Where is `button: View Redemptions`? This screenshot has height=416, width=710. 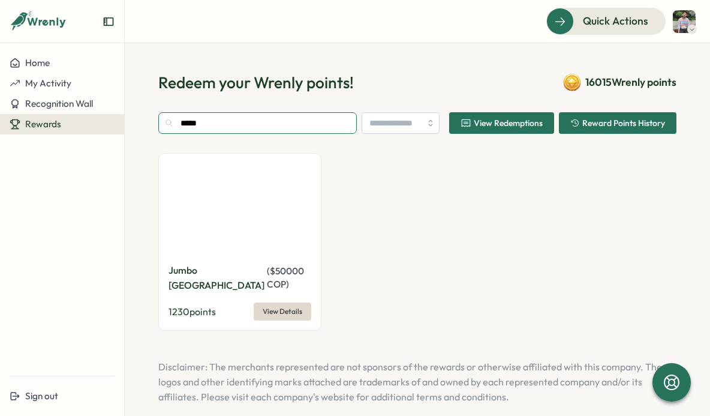
button: View Redemptions is located at coordinates (501, 123).